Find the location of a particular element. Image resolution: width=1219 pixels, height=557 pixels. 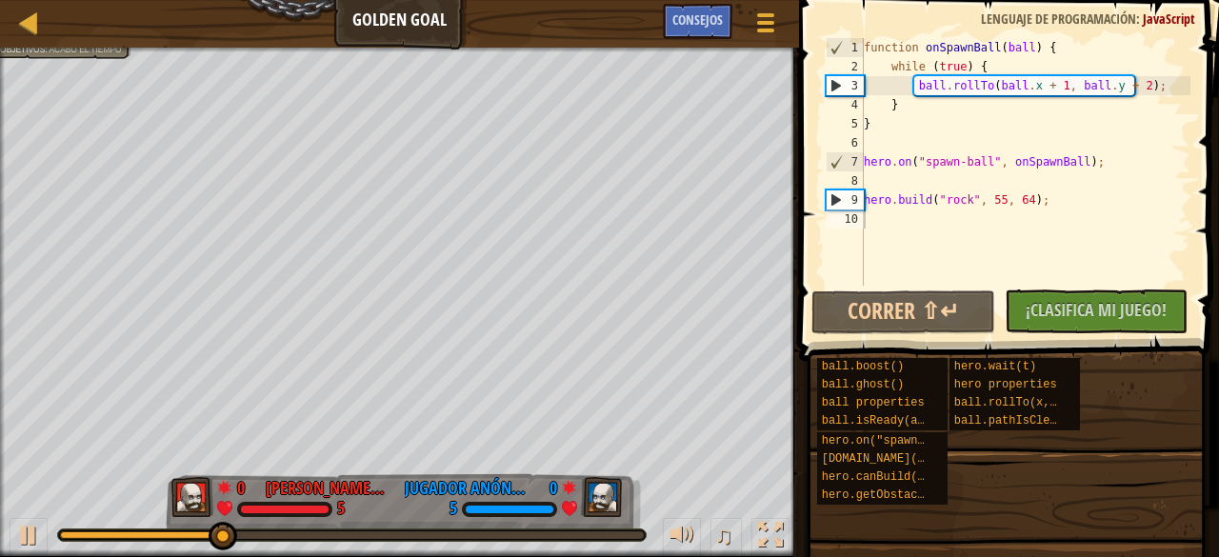

button: ¡Clasifica Mi Juego! is located at coordinates (1096, 311).